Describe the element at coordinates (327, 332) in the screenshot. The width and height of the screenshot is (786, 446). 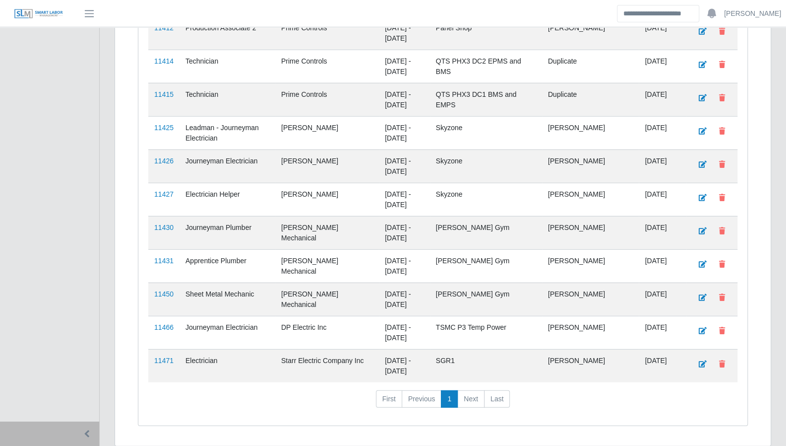
I see `td: DP Electric Inc` at that location.